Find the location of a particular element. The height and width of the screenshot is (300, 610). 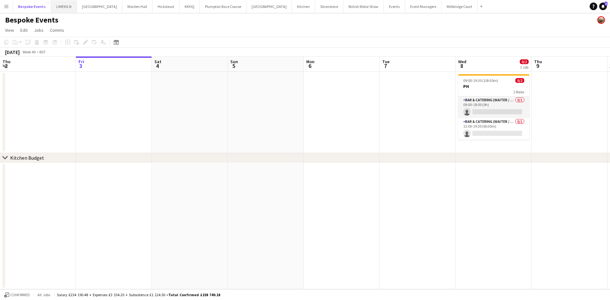

button: Silverstone is located at coordinates (329, 6).